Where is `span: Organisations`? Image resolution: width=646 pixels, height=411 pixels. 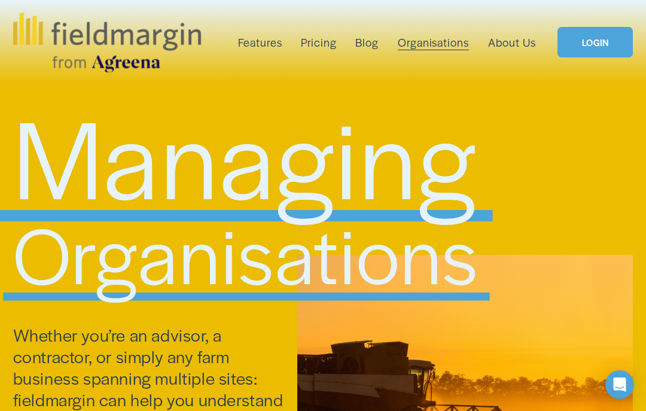 span: Organisations is located at coordinates (247, 252).